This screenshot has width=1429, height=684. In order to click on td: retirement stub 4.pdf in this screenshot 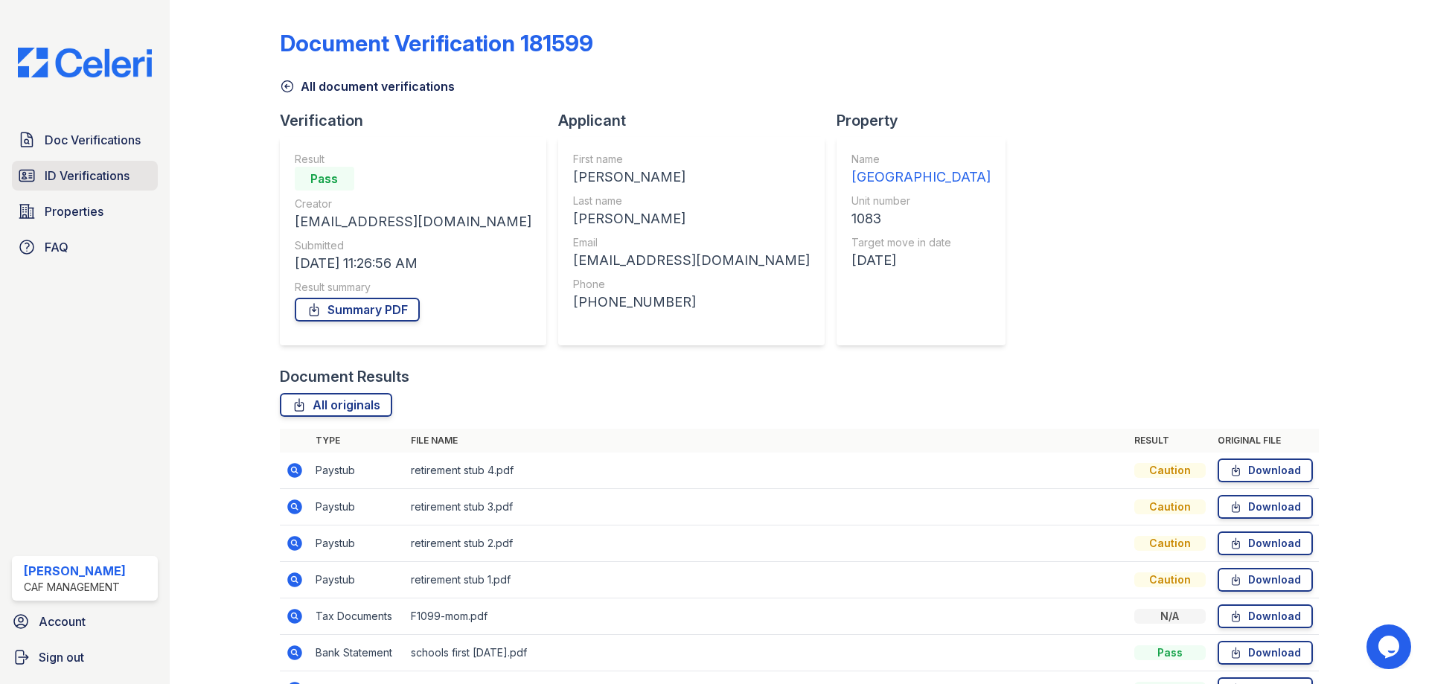, I will do `click(767, 470)`.